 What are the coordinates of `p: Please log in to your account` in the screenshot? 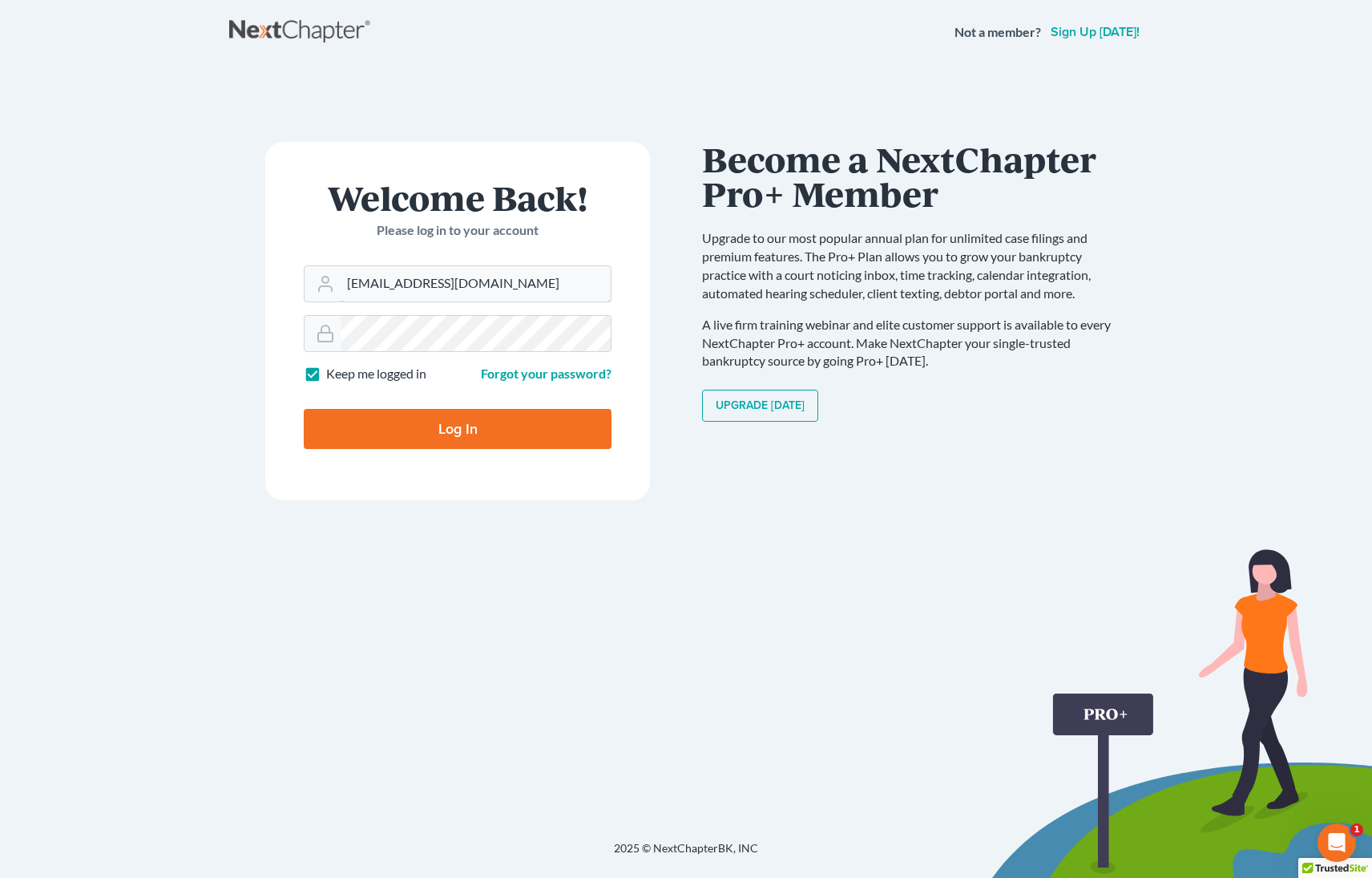 It's located at (458, 230).